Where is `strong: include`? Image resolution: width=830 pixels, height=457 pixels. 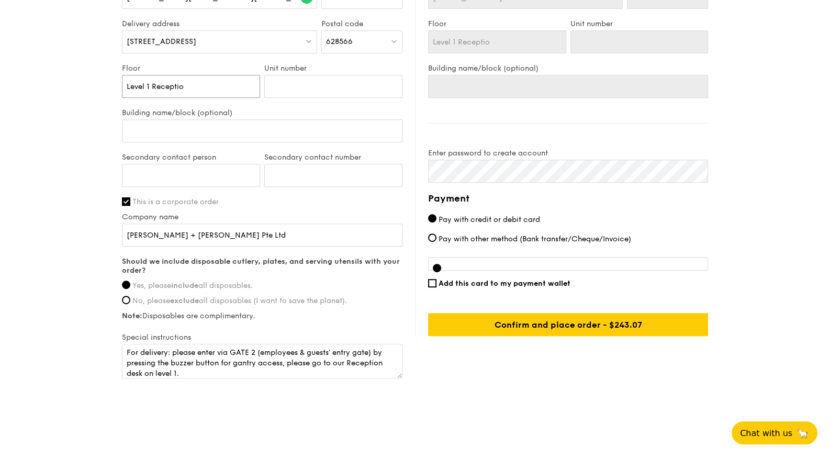 strong: include is located at coordinates (185, 285).